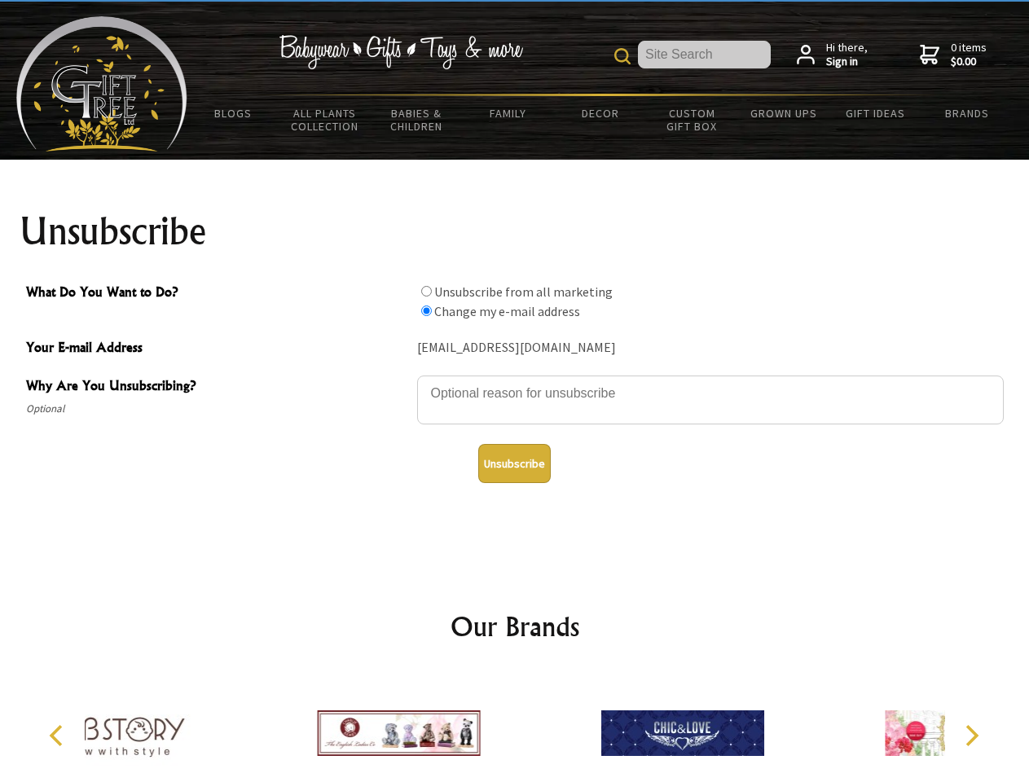 The image size is (1029, 782). I want to click on button: Next, so click(972, 736).